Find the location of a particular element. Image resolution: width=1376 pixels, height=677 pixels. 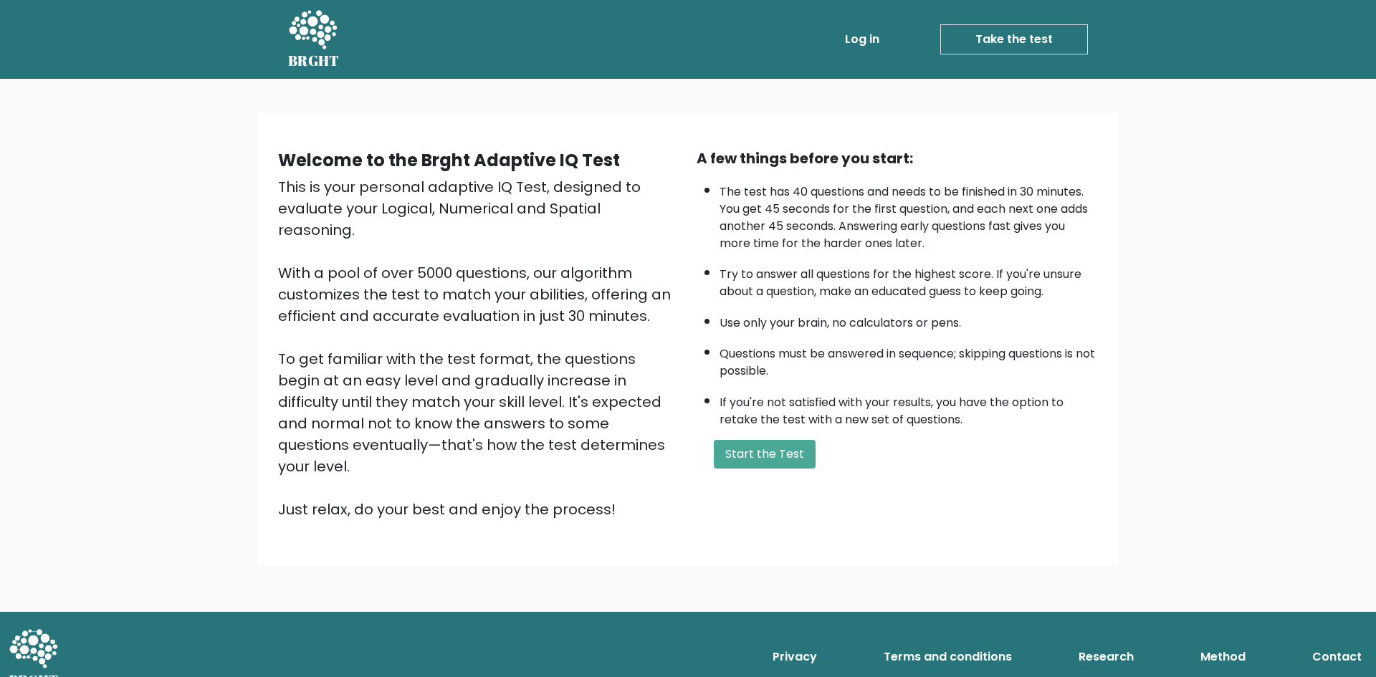

li: The test has 40 questions and needs to be finished in 30 minutes. You get 45 seconds for the firs... is located at coordinates (909, 214).